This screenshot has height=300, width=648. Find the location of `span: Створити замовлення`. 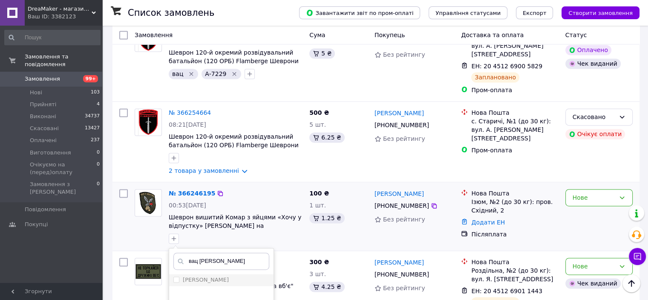

span: Створити замовлення is located at coordinates (601, 13).